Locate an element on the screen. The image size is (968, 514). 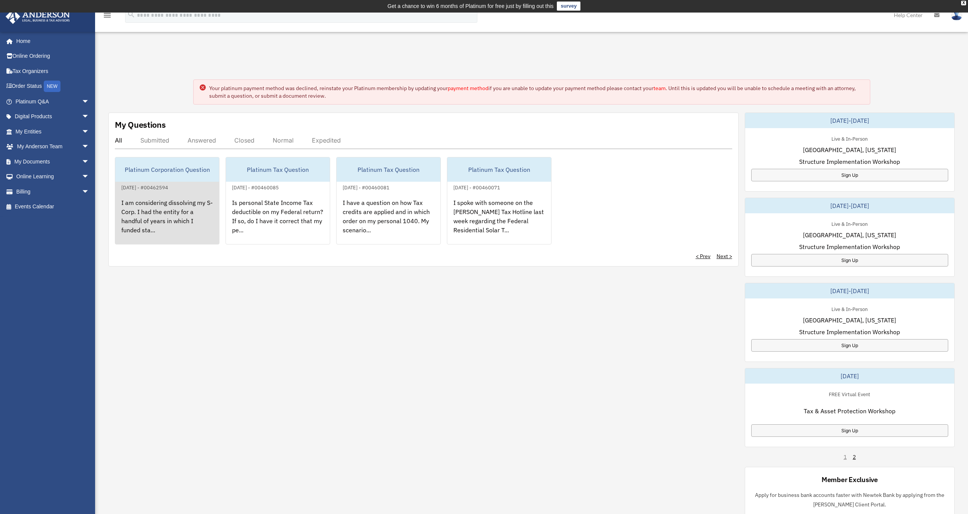
a: 2 is located at coordinates (855, 457).